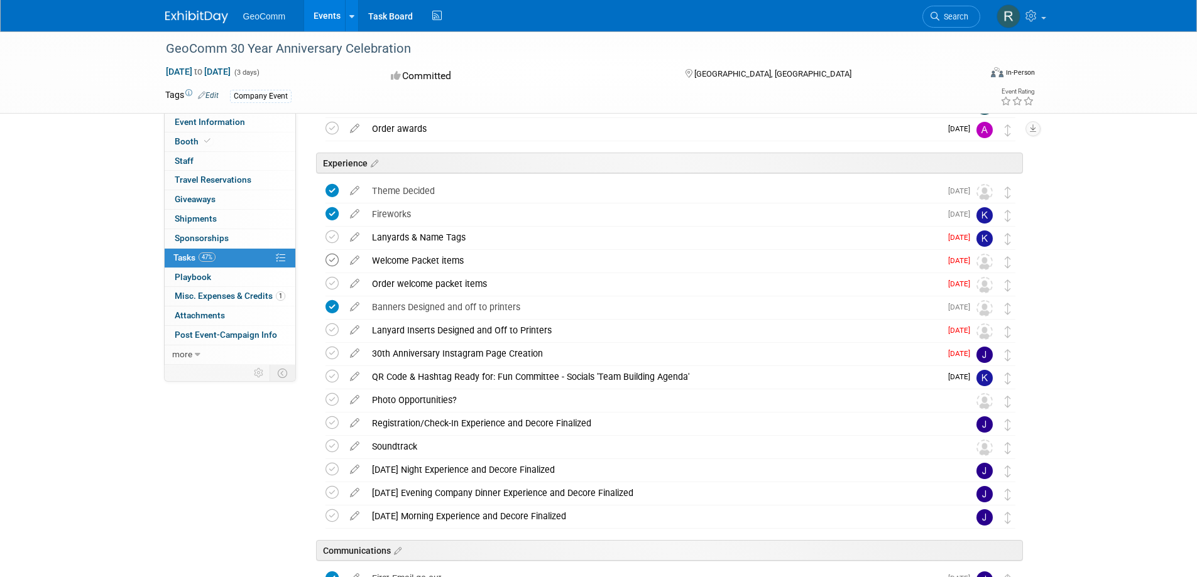 Image resolution: width=1197 pixels, height=577 pixels. I want to click on div: Lanyard Inserts Designed and Off to Printers, so click(653, 331).